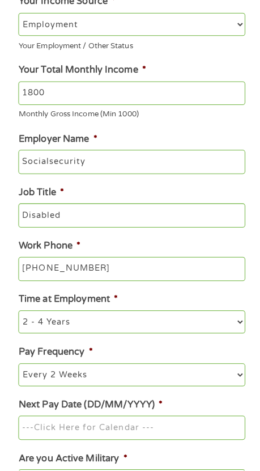  What do you see at coordinates (66, 9) in the screenshot?
I see `label: Your Income Source` at bounding box center [66, 9].